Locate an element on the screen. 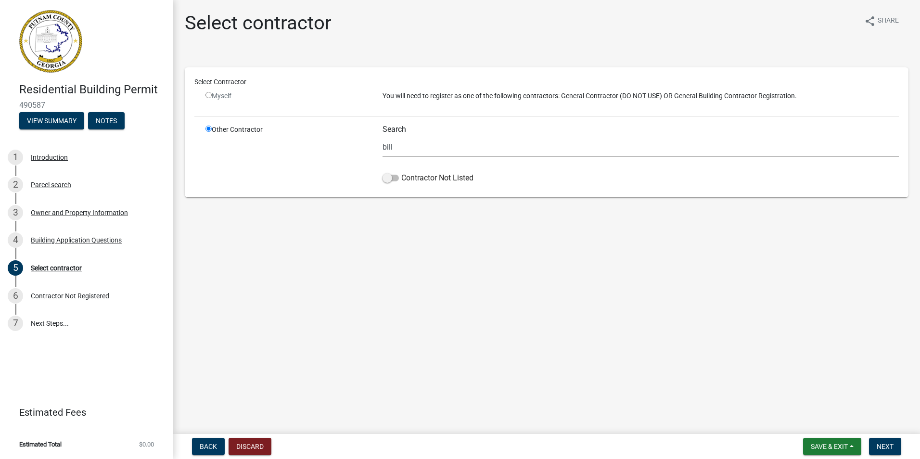  img: Putnam County, Georgia is located at coordinates (51, 41).